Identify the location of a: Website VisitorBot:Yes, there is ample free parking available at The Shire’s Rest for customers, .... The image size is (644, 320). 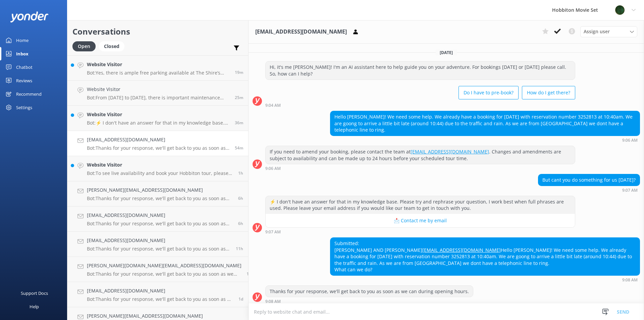
(158, 68).